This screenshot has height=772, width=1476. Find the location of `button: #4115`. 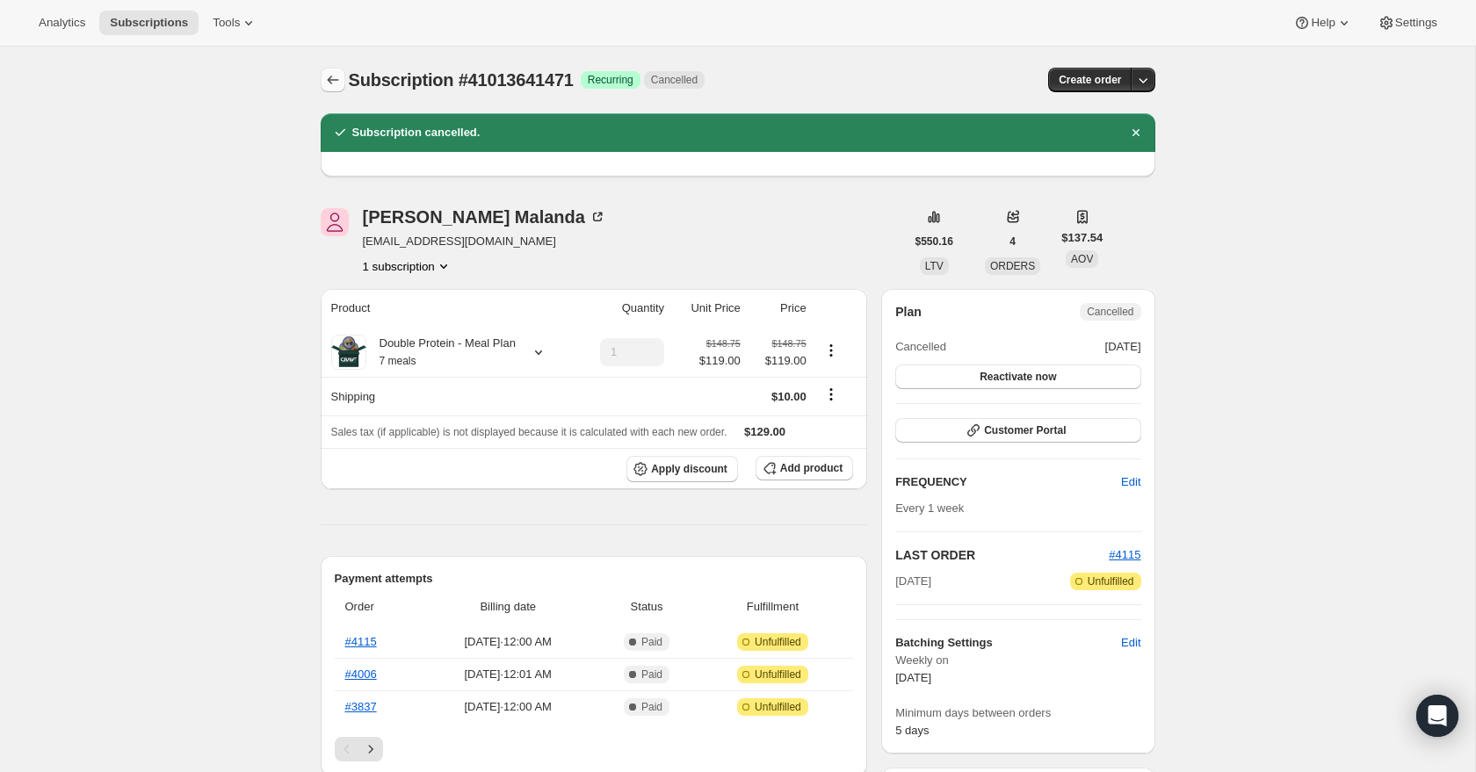

button: #4115 is located at coordinates (1125, 555).